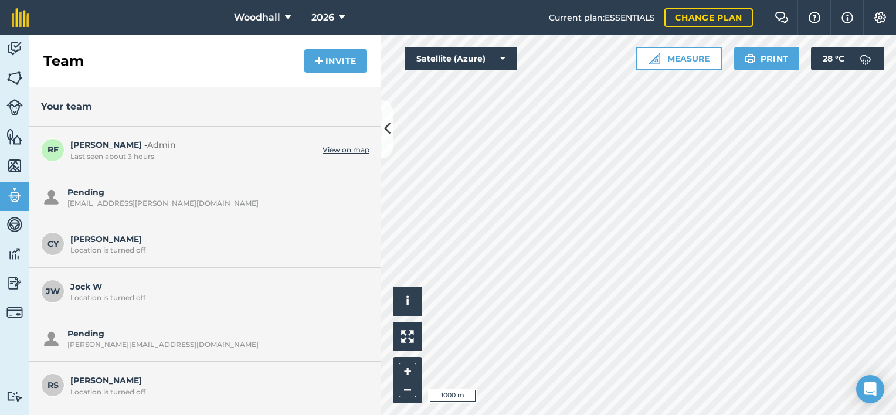 This screenshot has height=415, width=896. I want to click on span: RS, so click(53, 385).